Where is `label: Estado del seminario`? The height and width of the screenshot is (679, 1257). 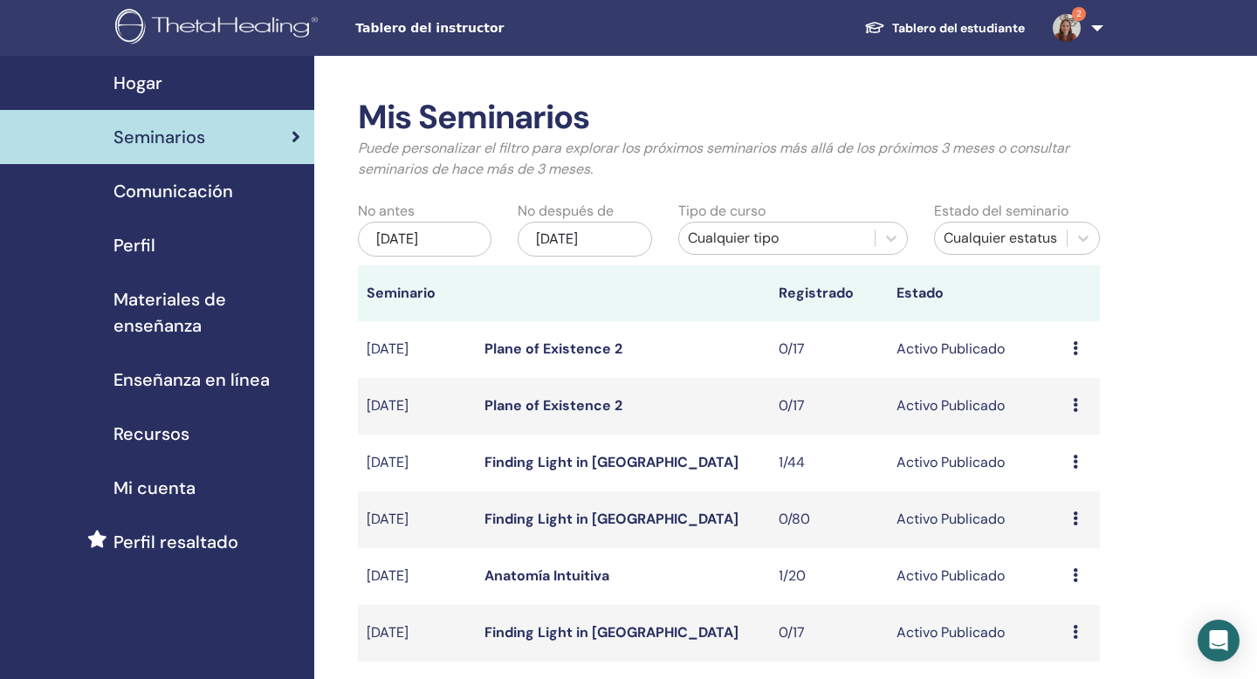
label: Estado del seminario is located at coordinates (1002, 211).